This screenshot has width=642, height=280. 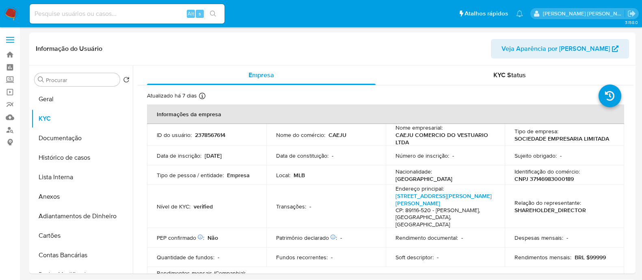 What do you see at coordinates (173, 206) in the screenshot?
I see `p: Nível de KYC :` at bounding box center [173, 206].